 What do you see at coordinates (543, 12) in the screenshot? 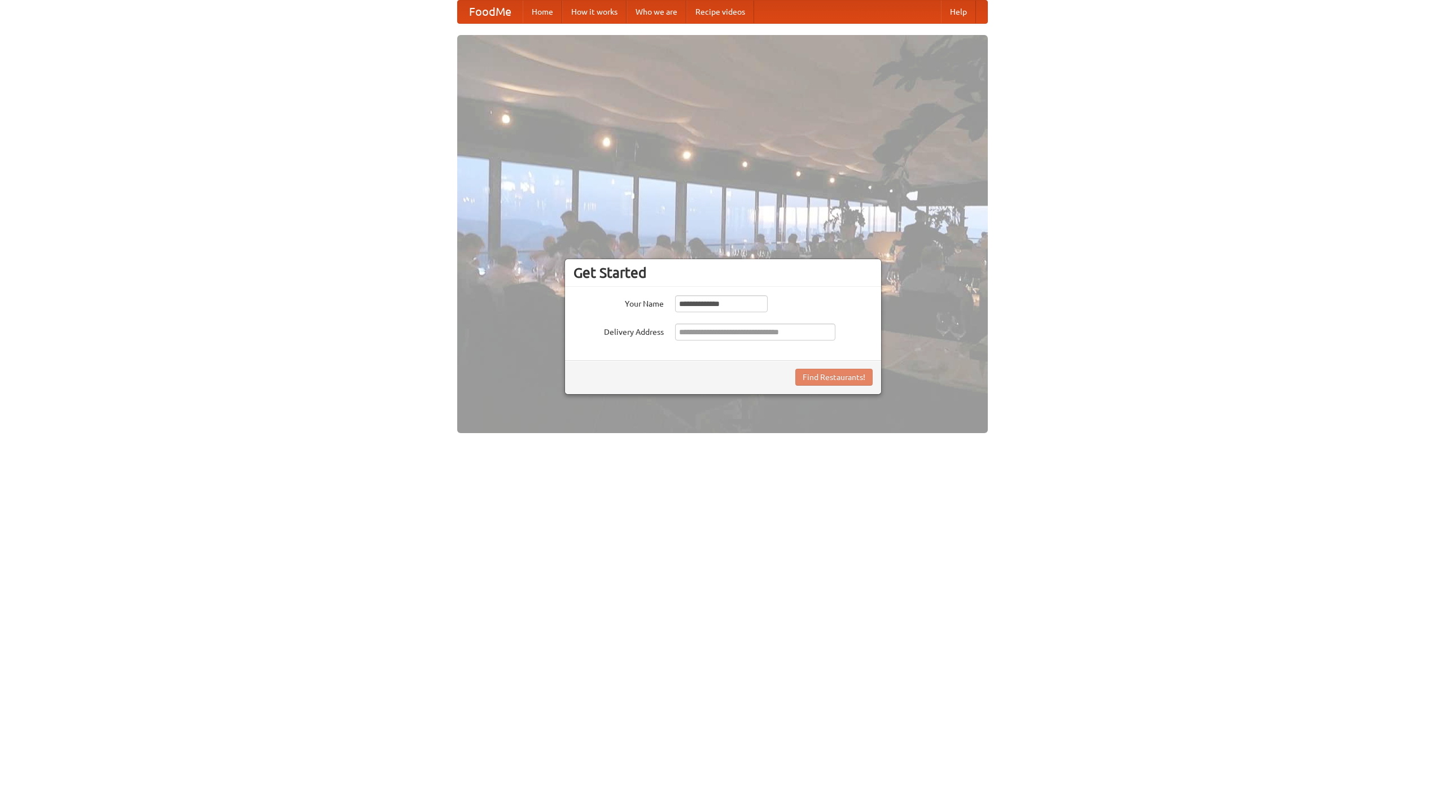
I see `a: Home` at bounding box center [543, 12].